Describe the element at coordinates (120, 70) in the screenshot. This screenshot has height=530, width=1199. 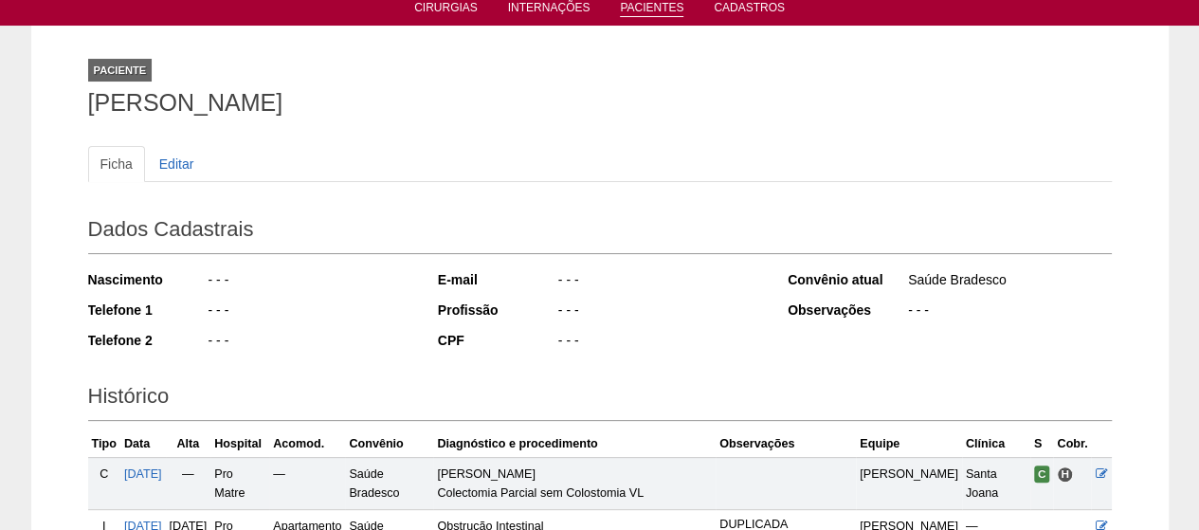
I see `div: Paciente` at that location.